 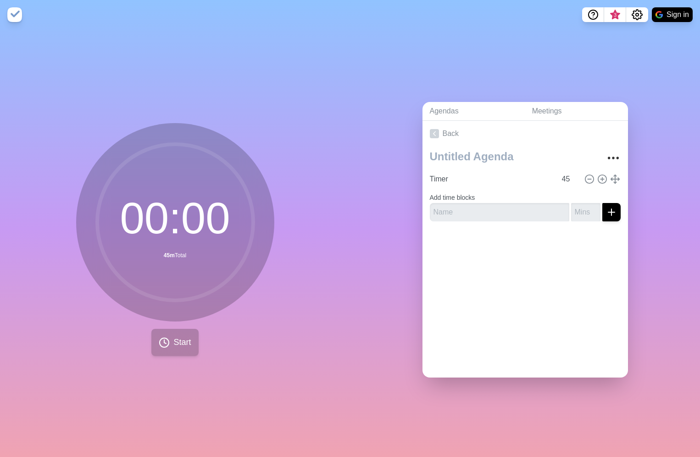 What do you see at coordinates (576, 111) in the screenshot?
I see `a: Meetings` at bounding box center [576, 111].